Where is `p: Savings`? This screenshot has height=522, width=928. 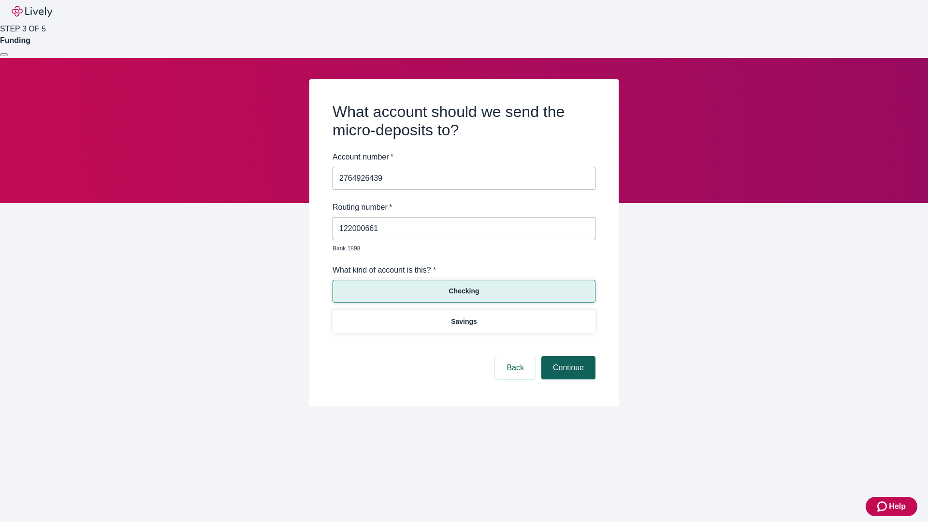 p: Savings is located at coordinates (464, 321).